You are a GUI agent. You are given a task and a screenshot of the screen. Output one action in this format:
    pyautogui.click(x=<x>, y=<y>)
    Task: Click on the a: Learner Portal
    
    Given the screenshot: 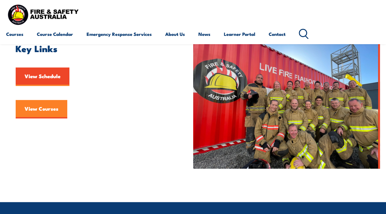 What is the action you would take?
    pyautogui.click(x=239, y=34)
    